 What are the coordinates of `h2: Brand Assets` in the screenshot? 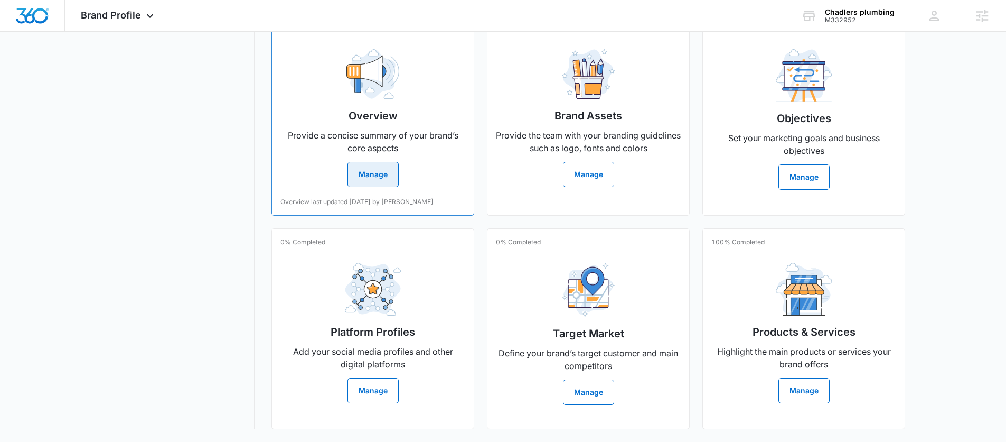 It's located at (588, 116).